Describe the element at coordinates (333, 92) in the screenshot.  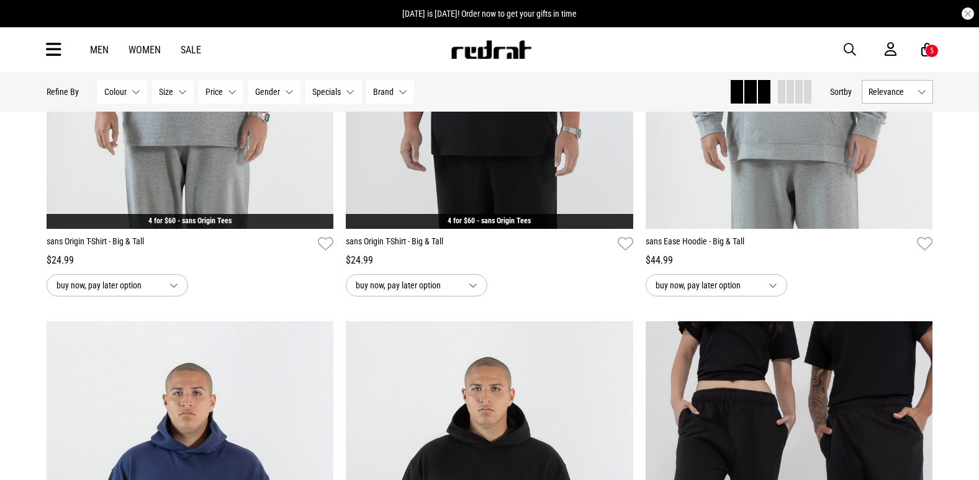
I see `button: Specials` at that location.